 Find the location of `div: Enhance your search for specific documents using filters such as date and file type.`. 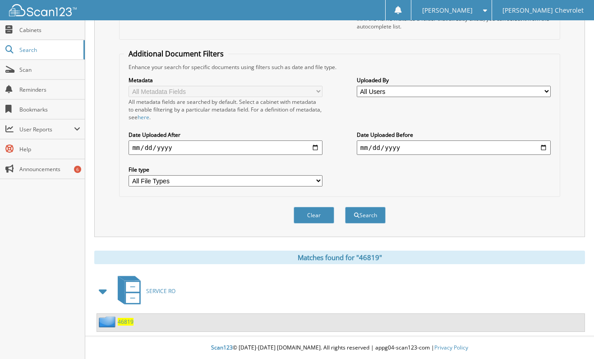

div: Enhance your search for specific documents using filters such as date and file type. is located at coordinates (339, 67).